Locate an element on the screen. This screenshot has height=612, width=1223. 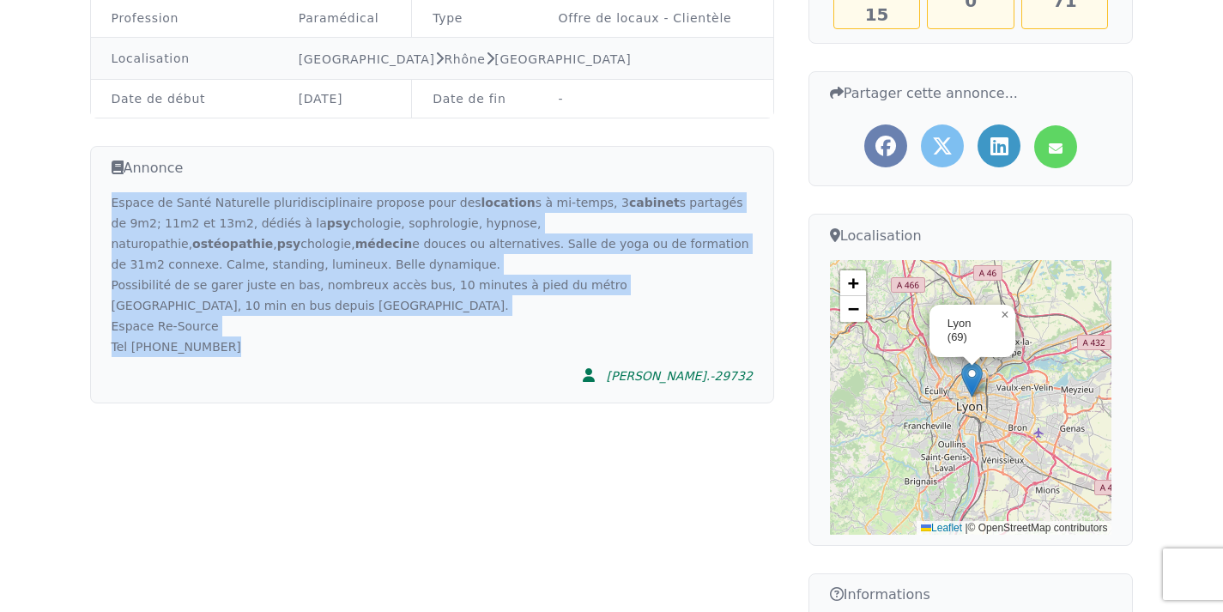
a: Zoom out is located at coordinates (853, 309).